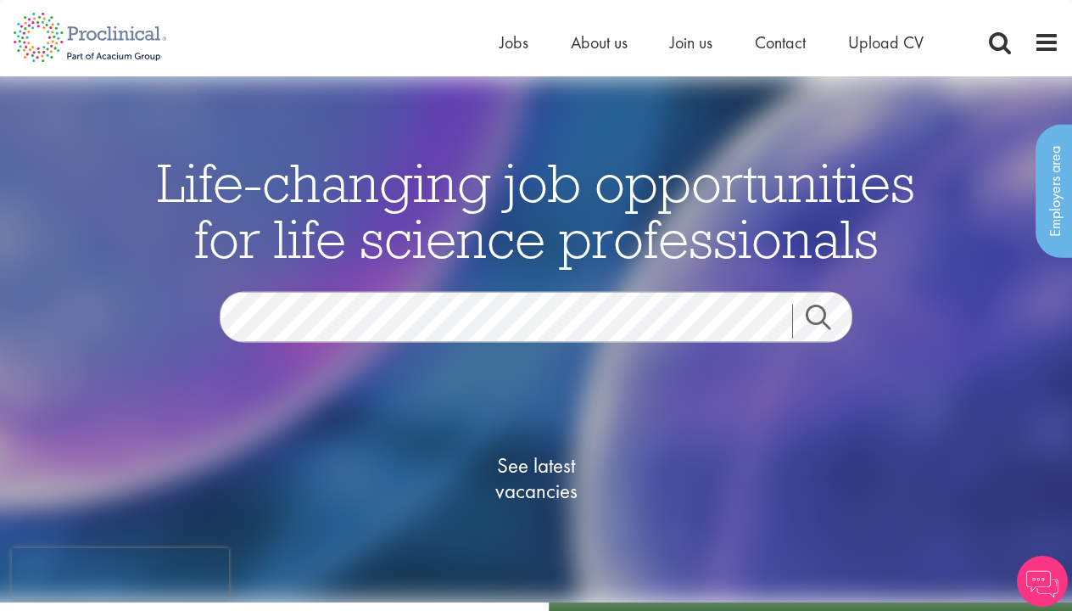 This screenshot has width=1072, height=611. I want to click on span: Join us, so click(691, 42).